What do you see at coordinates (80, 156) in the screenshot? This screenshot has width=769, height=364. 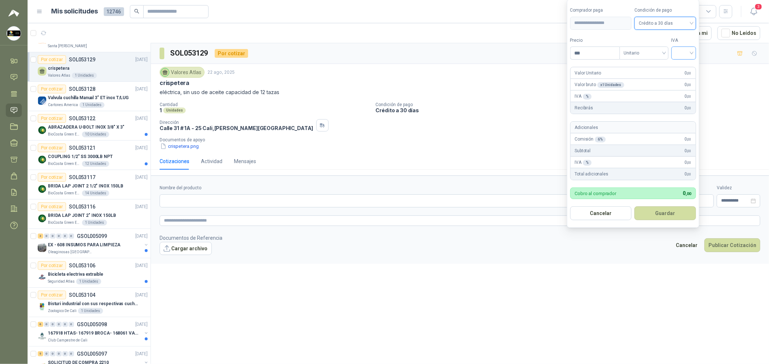 I see `p: COUPLING 1/2" SS 3000LB NPT` at bounding box center [80, 156].